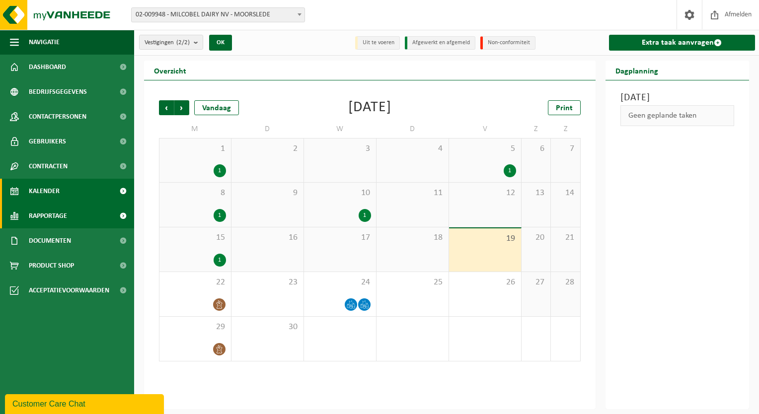 This screenshot has height=414, width=759. I want to click on span: 18, so click(412, 238).